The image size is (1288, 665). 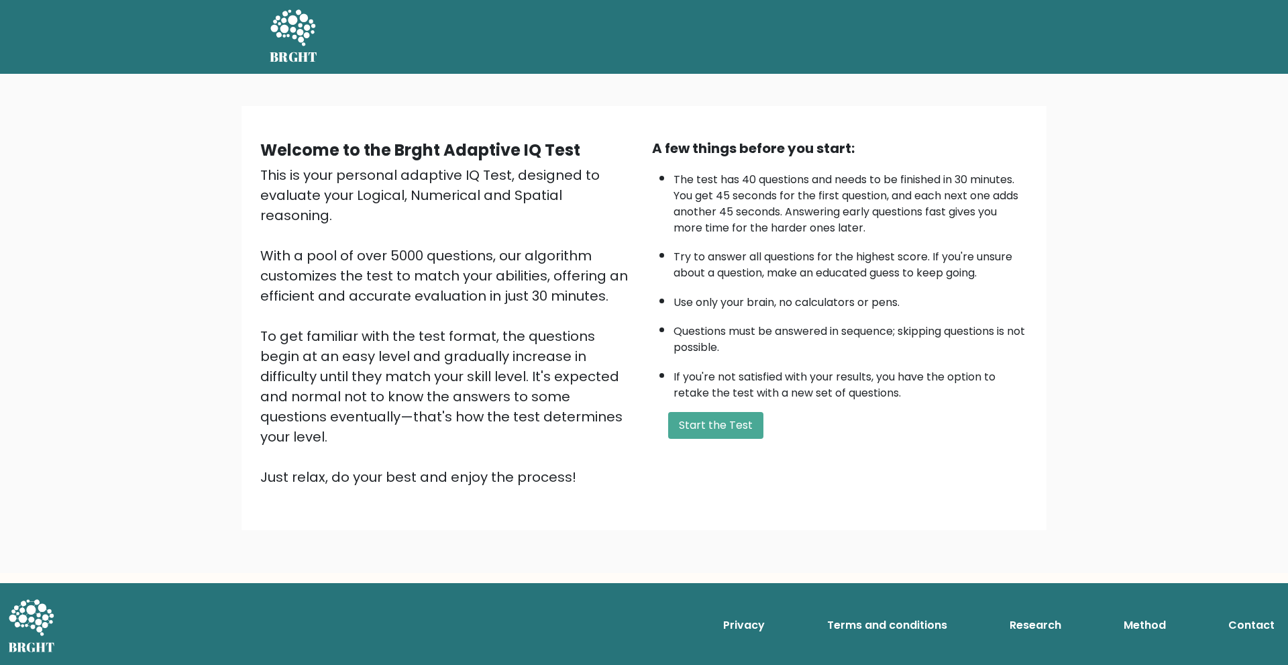 I want to click on a: Method, so click(x=1144, y=625).